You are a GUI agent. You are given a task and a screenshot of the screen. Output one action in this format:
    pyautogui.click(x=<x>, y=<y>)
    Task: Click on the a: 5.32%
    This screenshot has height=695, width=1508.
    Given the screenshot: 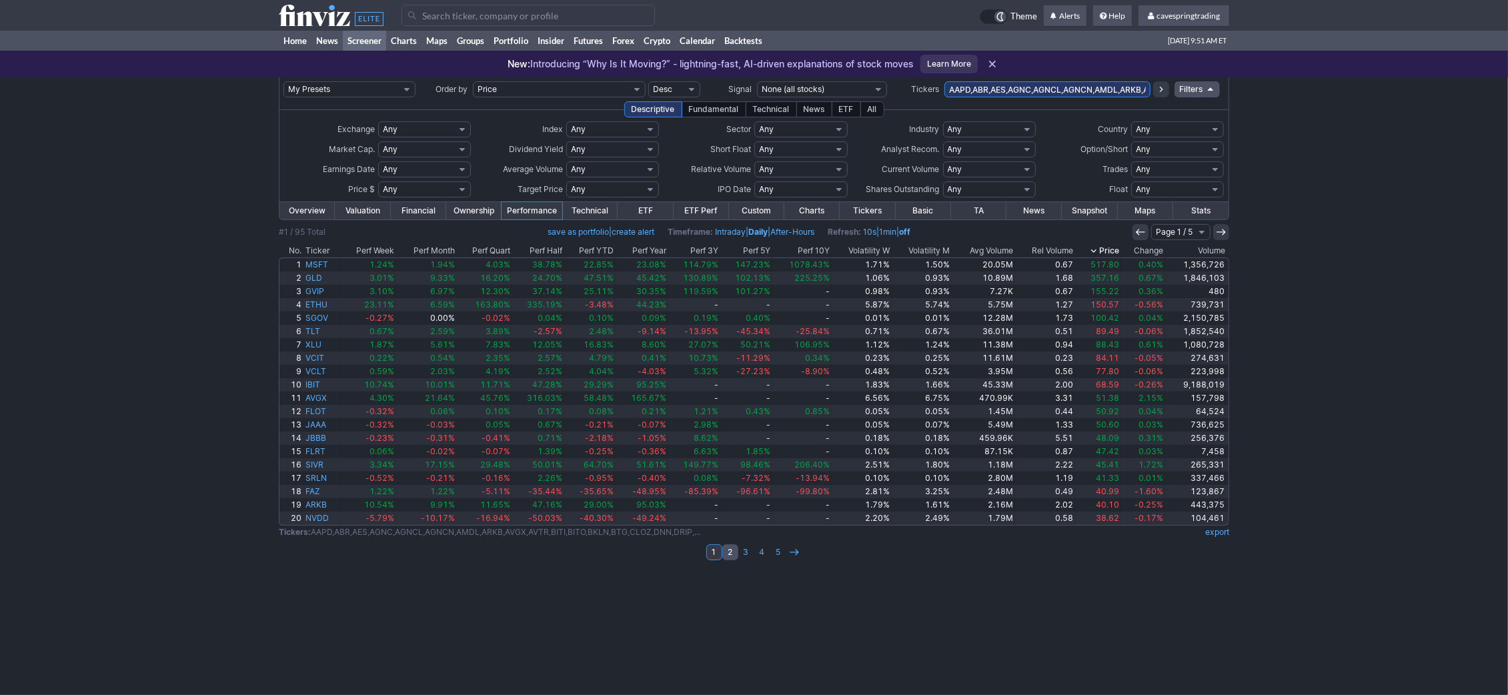 What is the action you would take?
    pyautogui.click(x=694, y=372)
    